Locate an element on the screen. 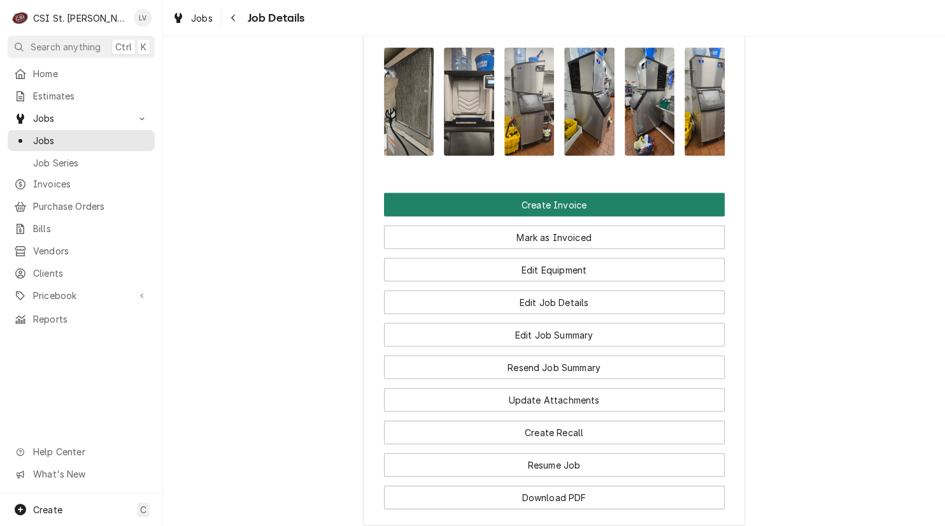 Image resolution: width=945 pixels, height=526 pixels. span: Create is located at coordinates (48, 509).